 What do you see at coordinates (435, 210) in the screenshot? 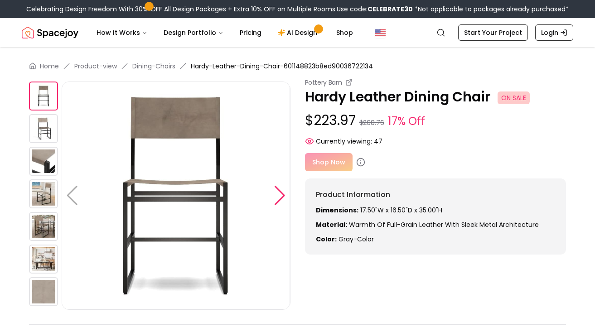
I see `p: 17.50"W x 16.50"D x 35.00"H` at bounding box center [435, 210].